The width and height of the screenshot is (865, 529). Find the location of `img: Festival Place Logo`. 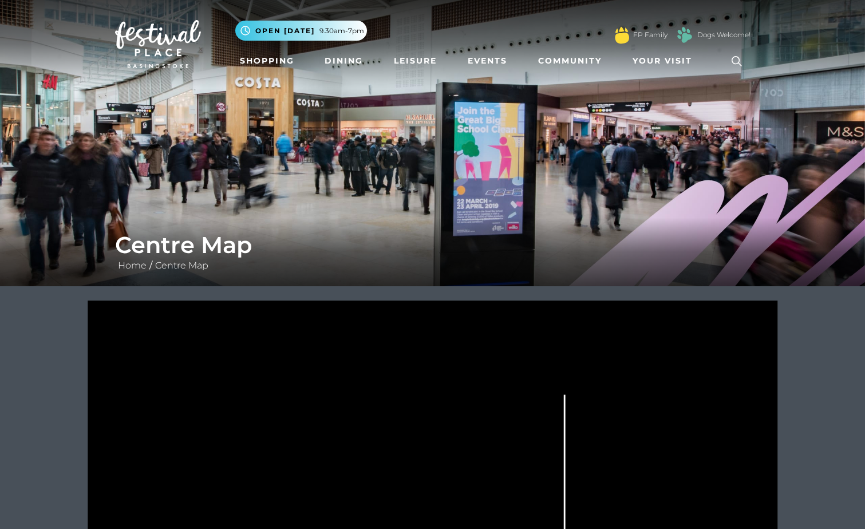

img: Festival Place Logo is located at coordinates (158, 44).